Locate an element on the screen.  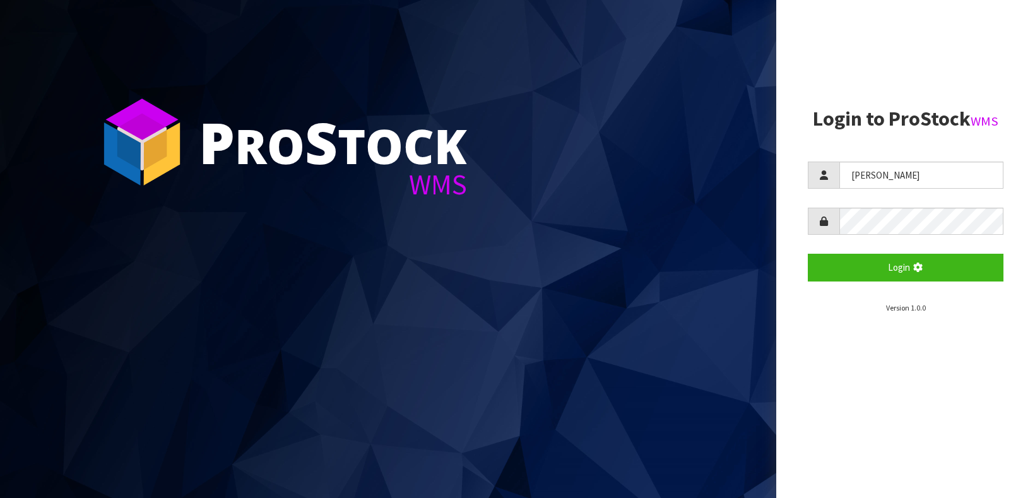
img: ProStock Cube is located at coordinates (142, 142).